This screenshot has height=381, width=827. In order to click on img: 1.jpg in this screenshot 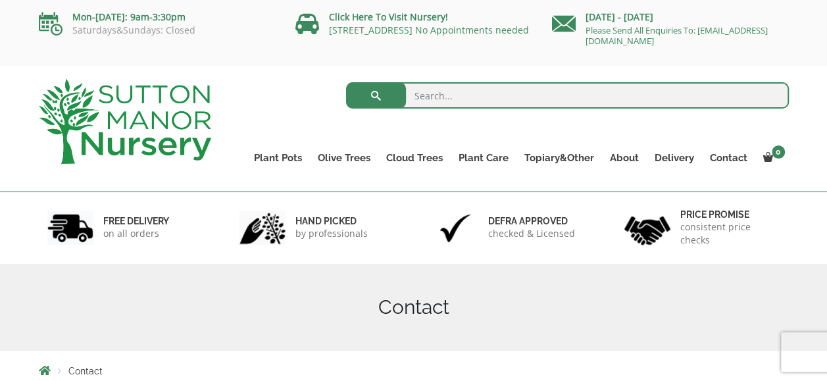, I will do `click(70, 228)`.